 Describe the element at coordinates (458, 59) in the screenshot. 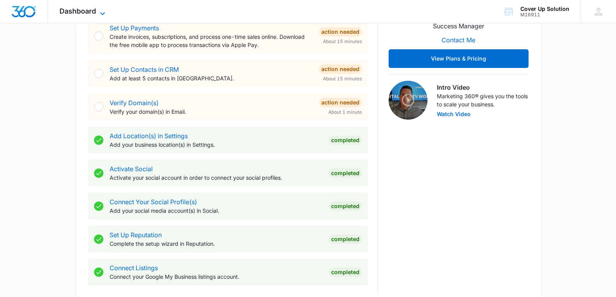

I see `button: View Plans & Pricing` at that location.